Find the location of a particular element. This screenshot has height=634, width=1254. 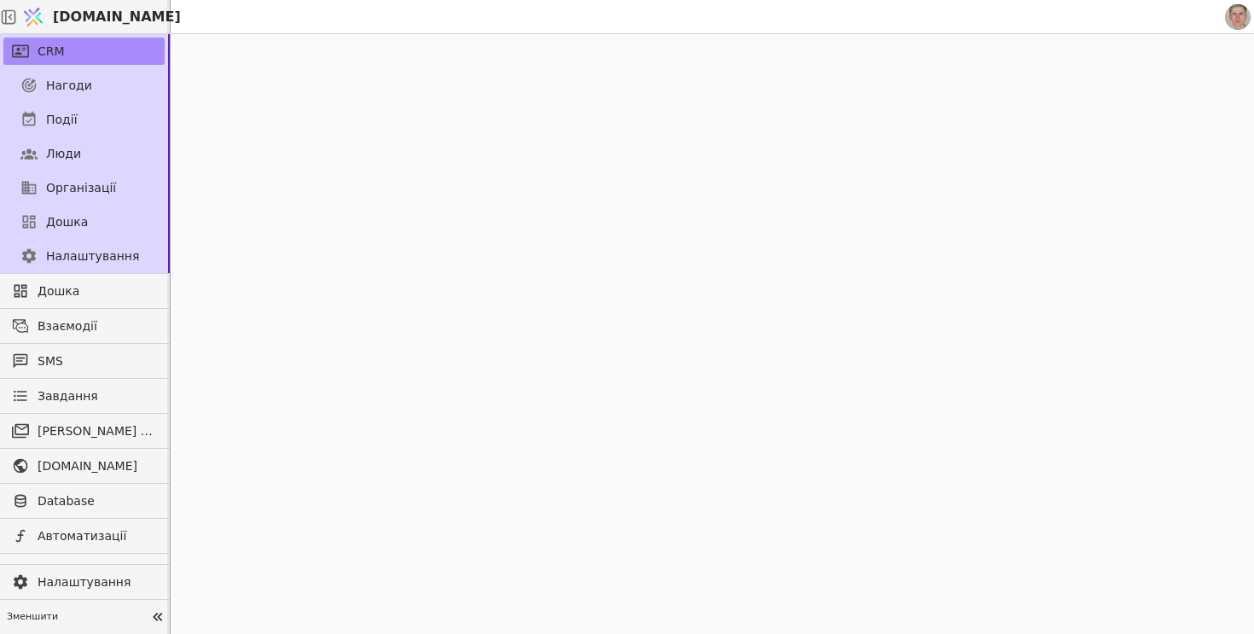

a: Завдання is located at coordinates (84, 396).